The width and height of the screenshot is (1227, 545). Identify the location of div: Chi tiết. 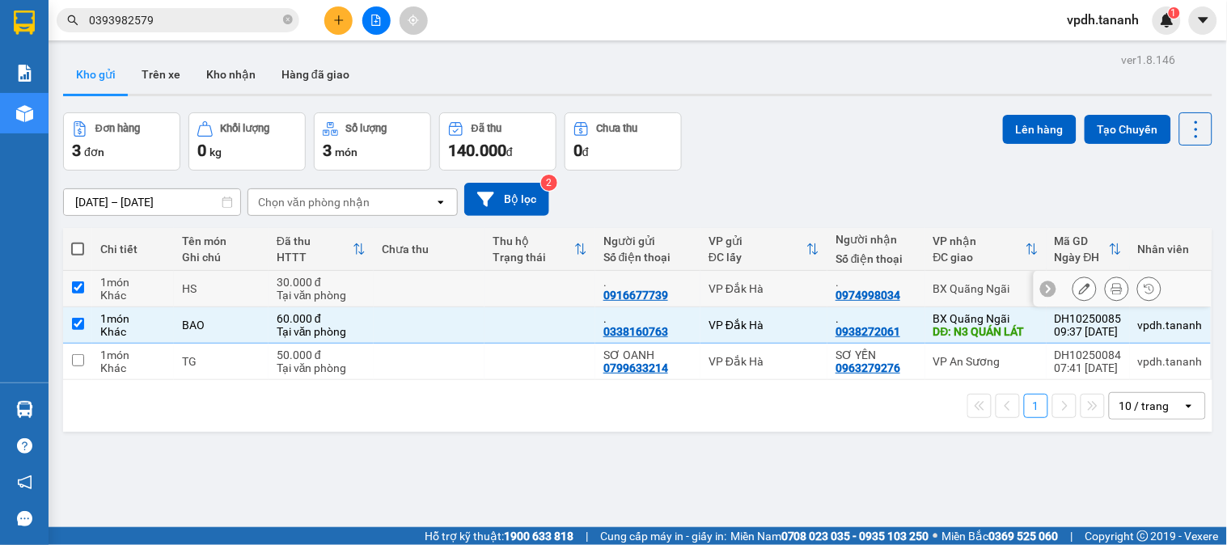
(133, 249).